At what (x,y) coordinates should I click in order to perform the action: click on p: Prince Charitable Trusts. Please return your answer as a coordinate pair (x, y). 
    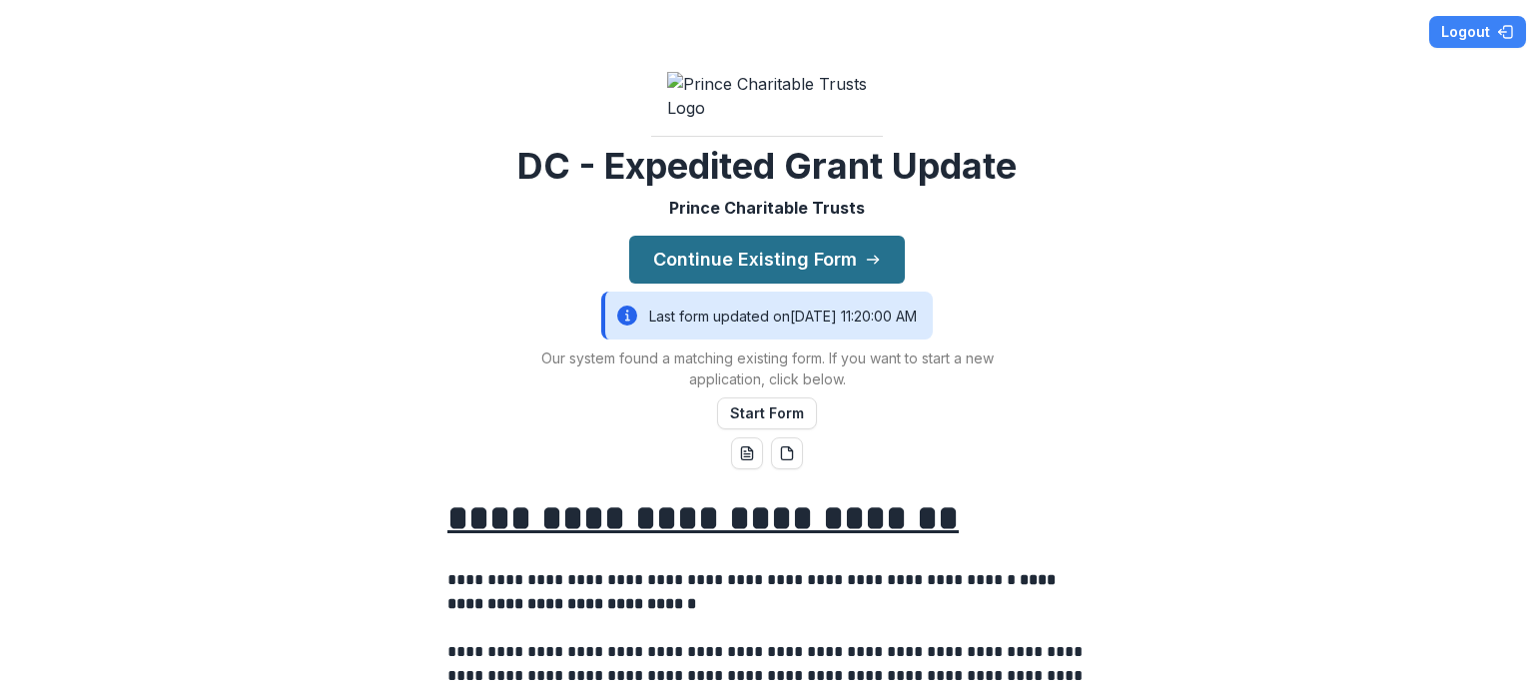
    Looking at the image, I should click on (767, 208).